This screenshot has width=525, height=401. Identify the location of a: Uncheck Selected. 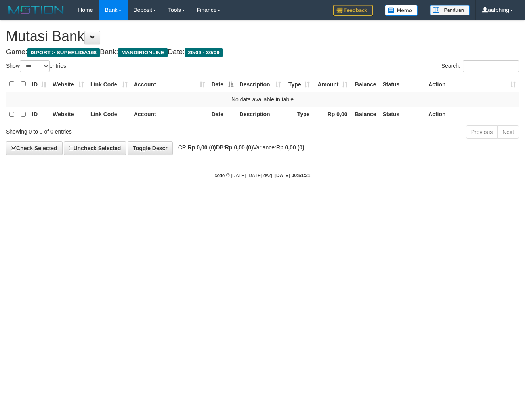
(95, 148).